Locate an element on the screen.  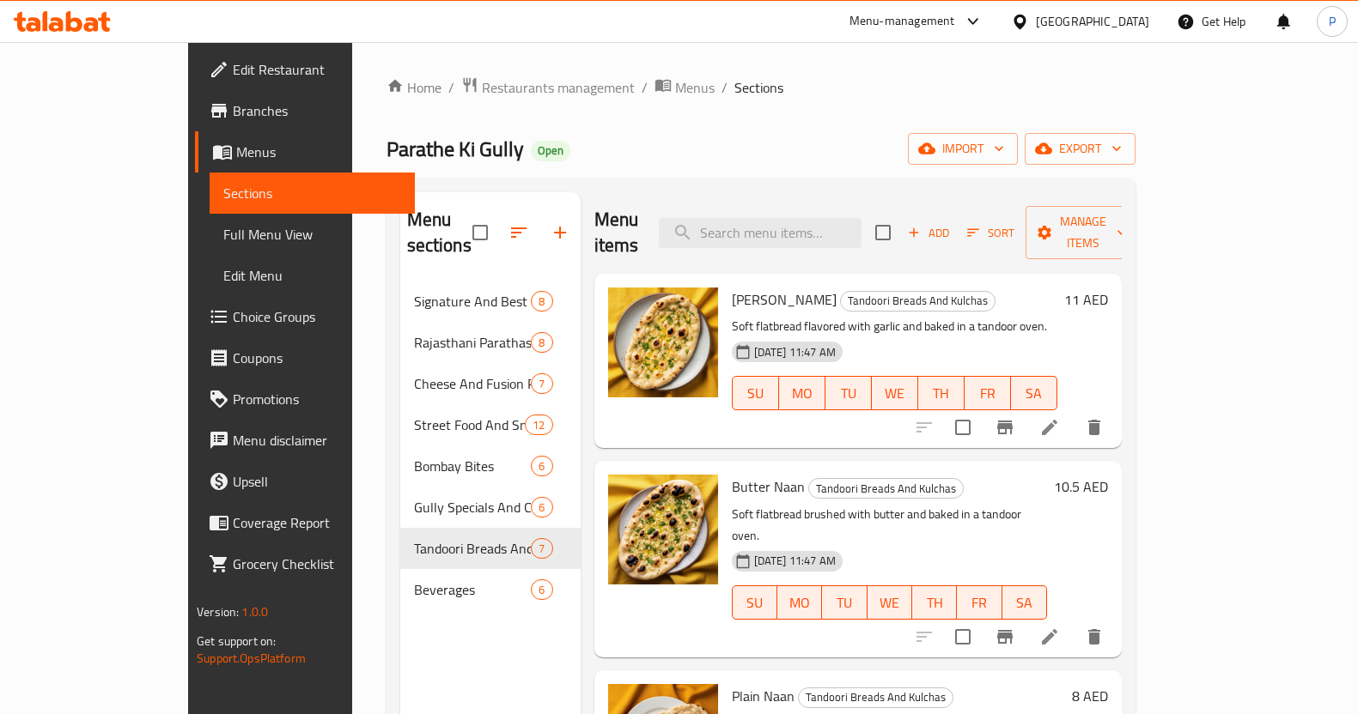
div: Beverages is located at coordinates (472, 590).